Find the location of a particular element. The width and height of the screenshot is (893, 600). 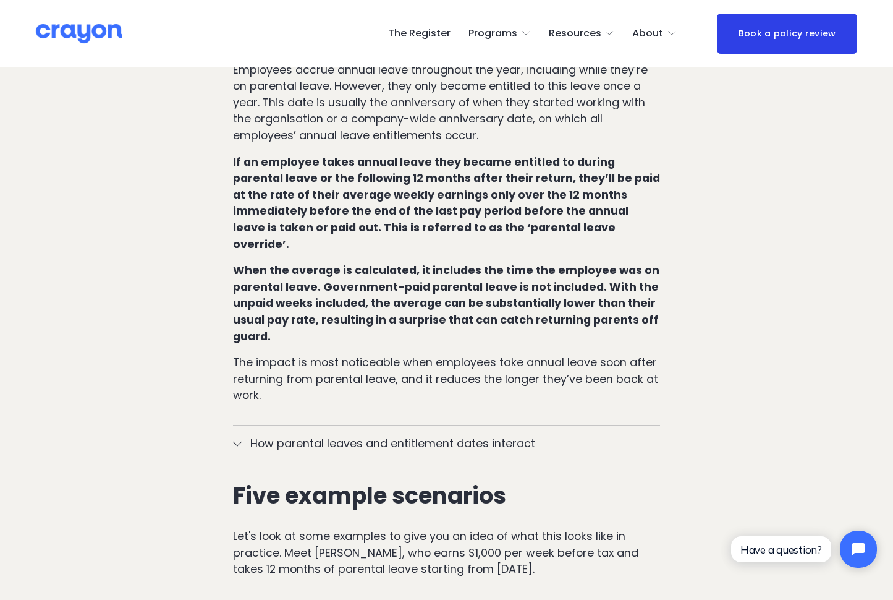

button: Open chat widget is located at coordinates (138, 29).